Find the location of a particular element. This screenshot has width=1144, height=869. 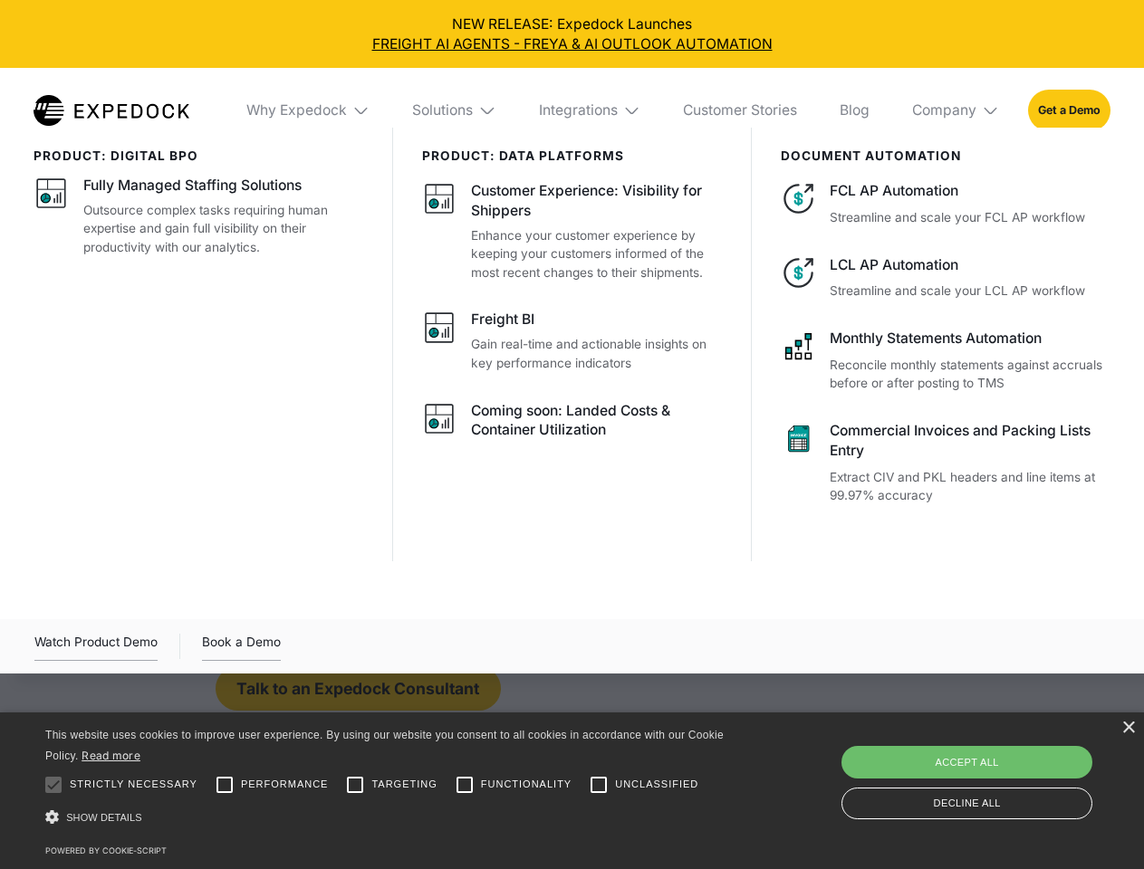

a: LCL AP AutomationStreamline and scale your LCL AP workflow is located at coordinates (946, 278).